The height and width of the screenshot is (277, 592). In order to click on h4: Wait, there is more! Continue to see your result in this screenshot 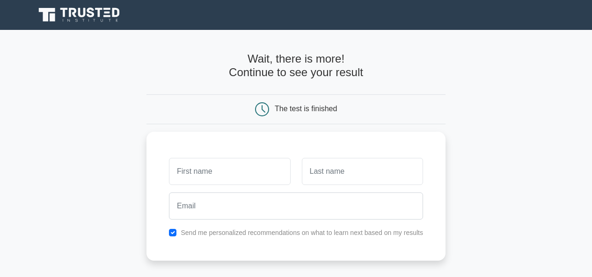, I will do `click(296, 66)`.